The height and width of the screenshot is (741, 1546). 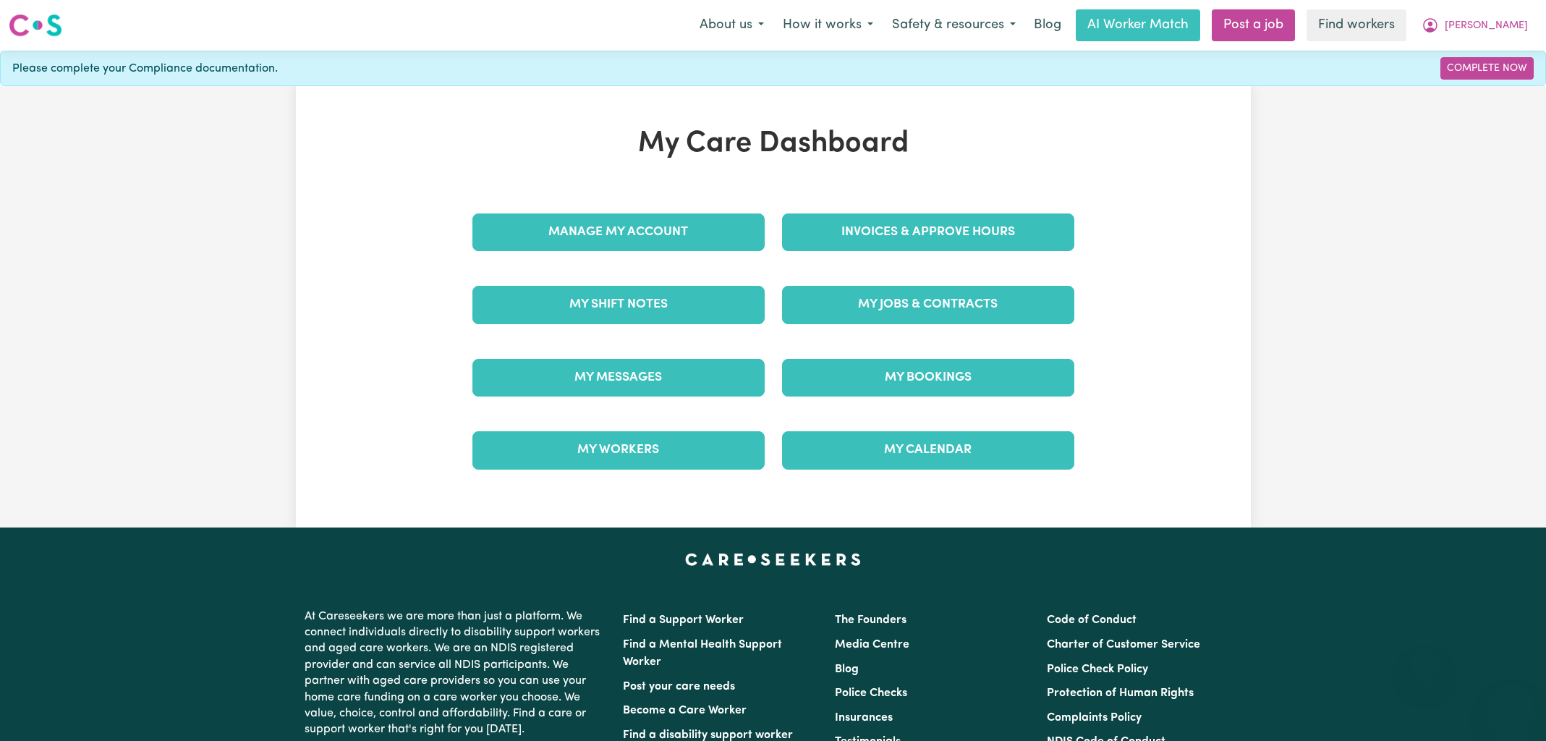 What do you see at coordinates (145, 69) in the screenshot?
I see `span: Please complete your Compliance documentation.` at bounding box center [145, 69].